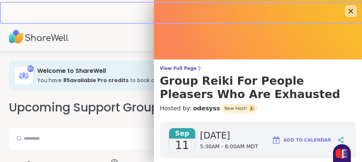  Describe the element at coordinates (239, 109) in the screenshot. I see `span: New Host! 🎉` at that location.